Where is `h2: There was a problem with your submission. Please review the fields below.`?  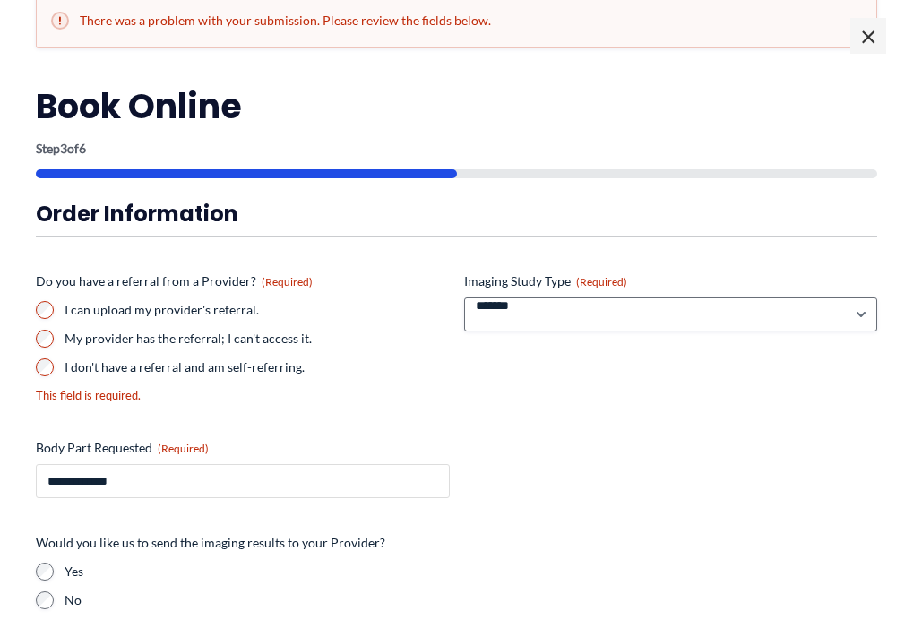 h2: There was a problem with your submission. Please review the fields below. is located at coordinates (456, 21).